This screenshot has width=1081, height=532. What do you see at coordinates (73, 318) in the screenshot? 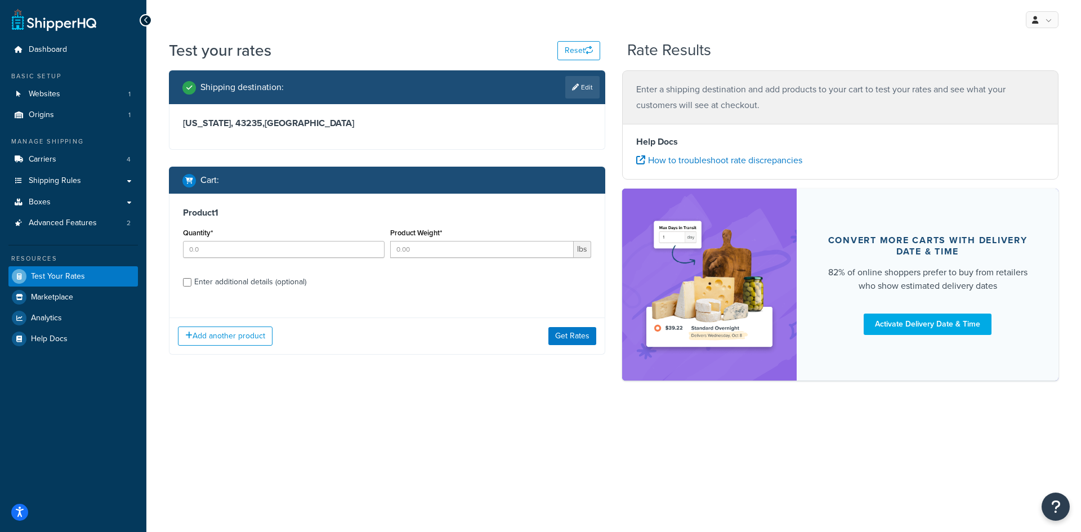
I see `li: Analytics` at bounding box center [73, 318].